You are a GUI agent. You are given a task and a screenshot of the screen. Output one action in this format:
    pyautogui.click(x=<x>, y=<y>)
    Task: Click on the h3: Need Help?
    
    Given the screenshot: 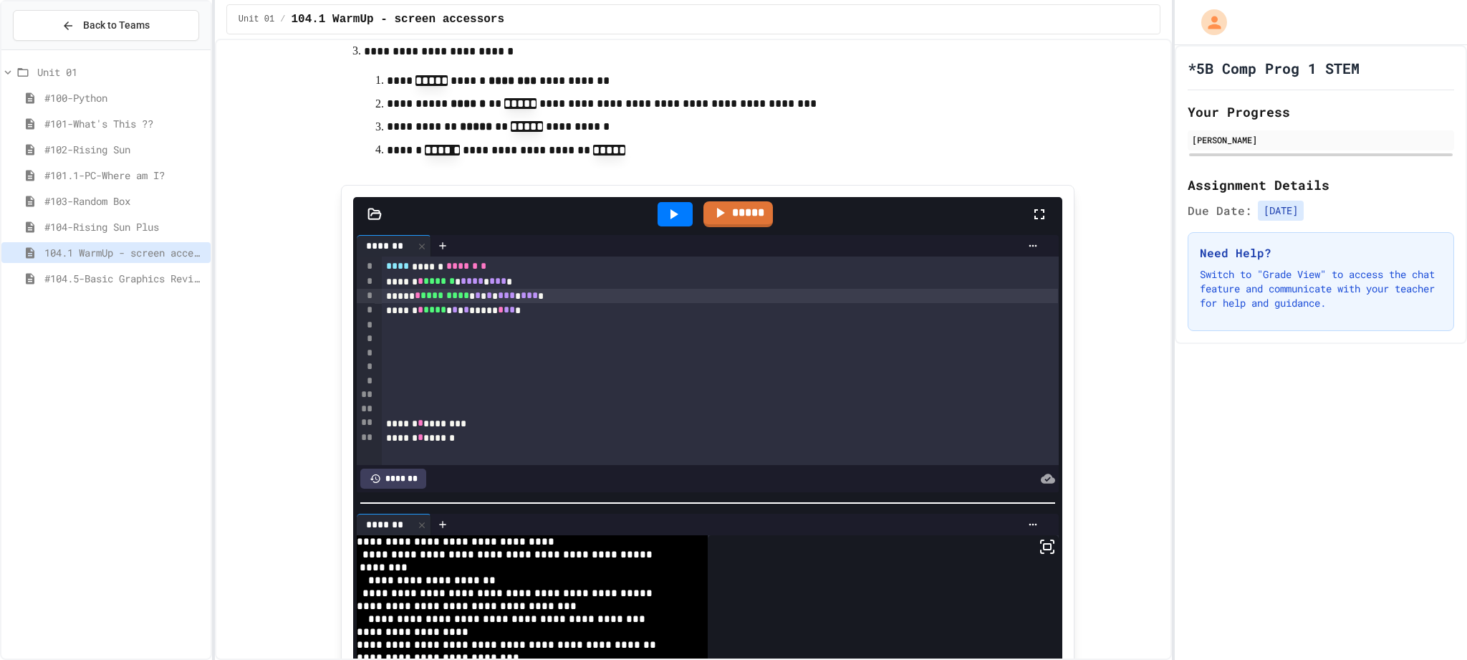 What is the action you would take?
    pyautogui.click(x=1321, y=253)
    